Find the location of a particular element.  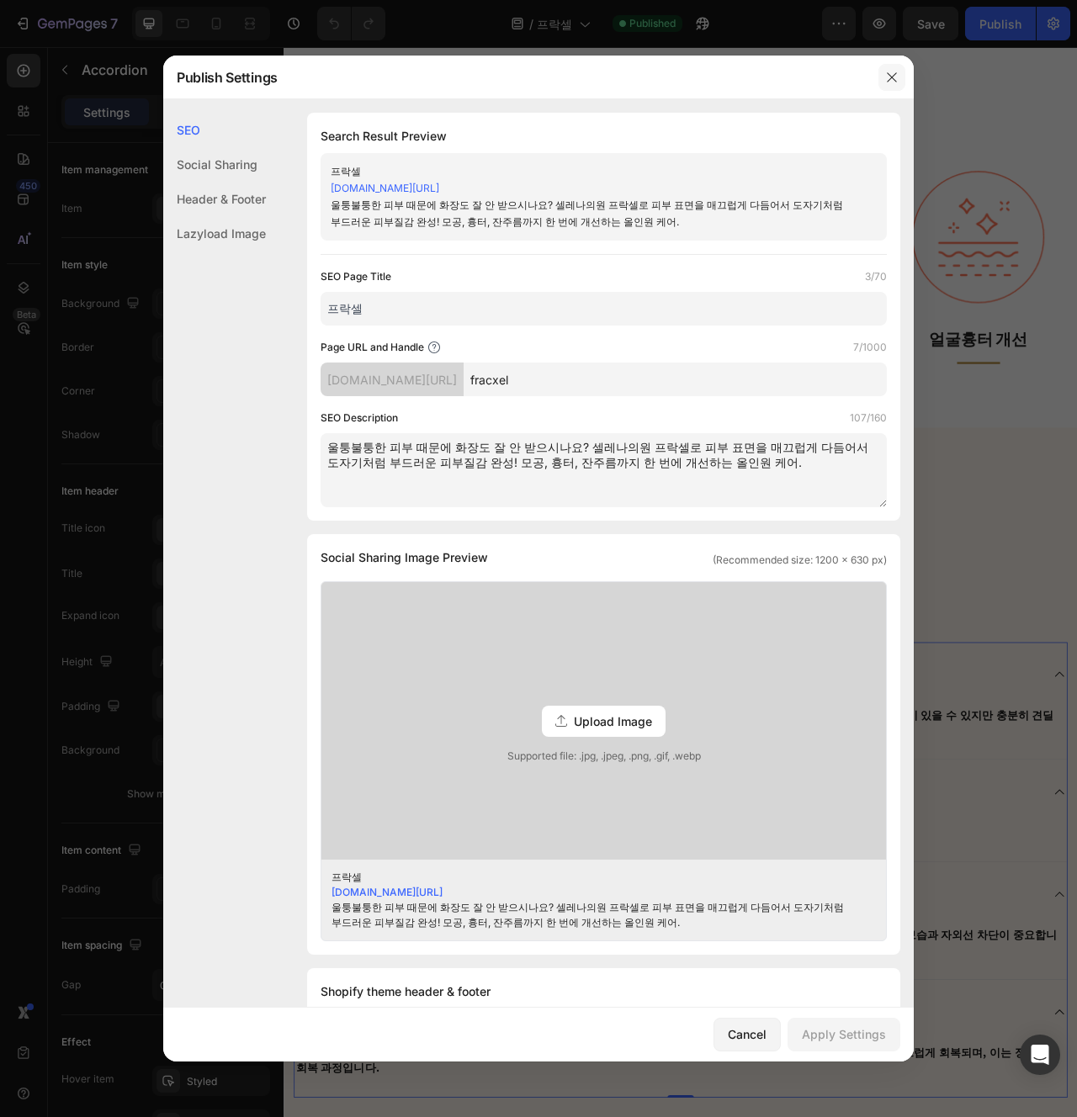

input: Title is located at coordinates (603, 309).